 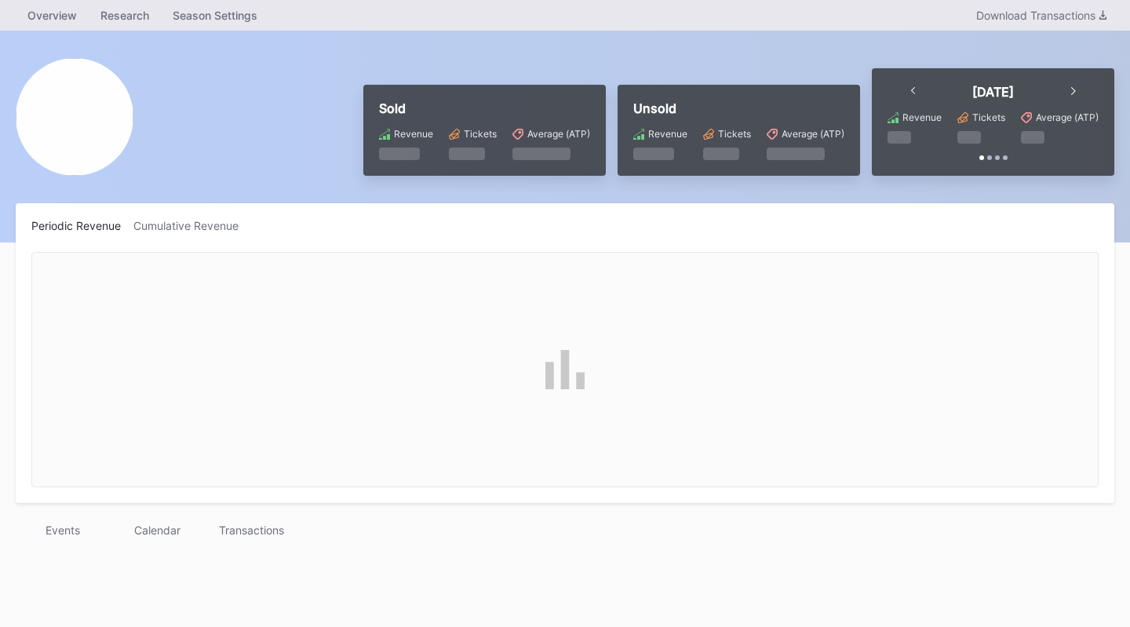 What do you see at coordinates (251, 530) in the screenshot?
I see `div: Transactions` at bounding box center [251, 530].